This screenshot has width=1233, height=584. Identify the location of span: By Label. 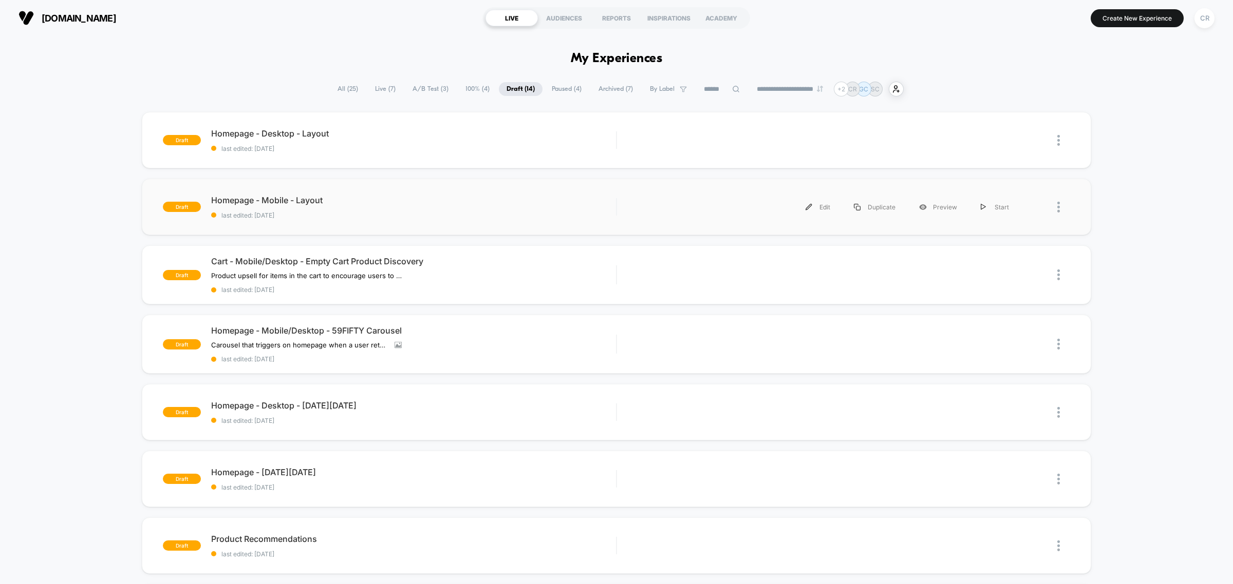
(662, 89).